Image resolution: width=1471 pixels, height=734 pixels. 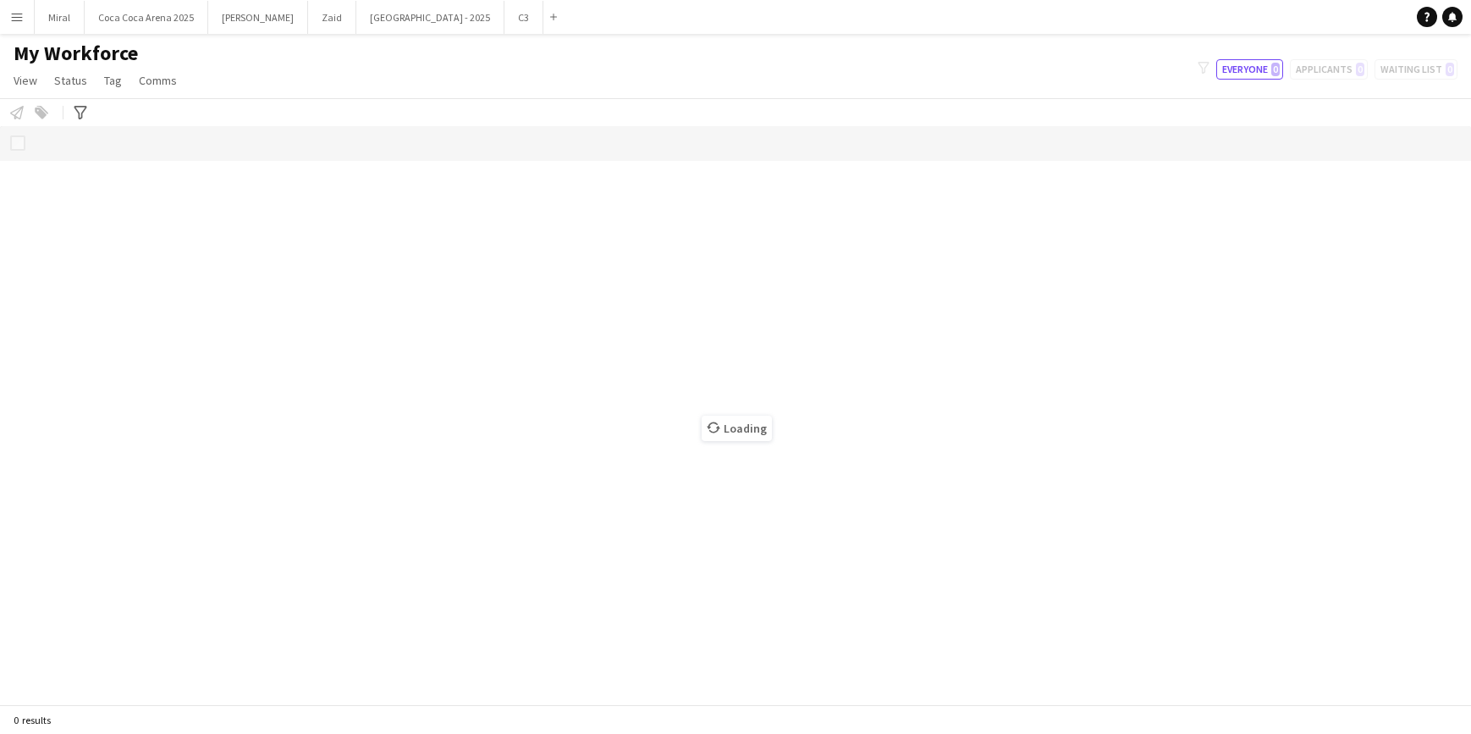 I want to click on button: Coca Coca Arena 2025, so click(x=146, y=17).